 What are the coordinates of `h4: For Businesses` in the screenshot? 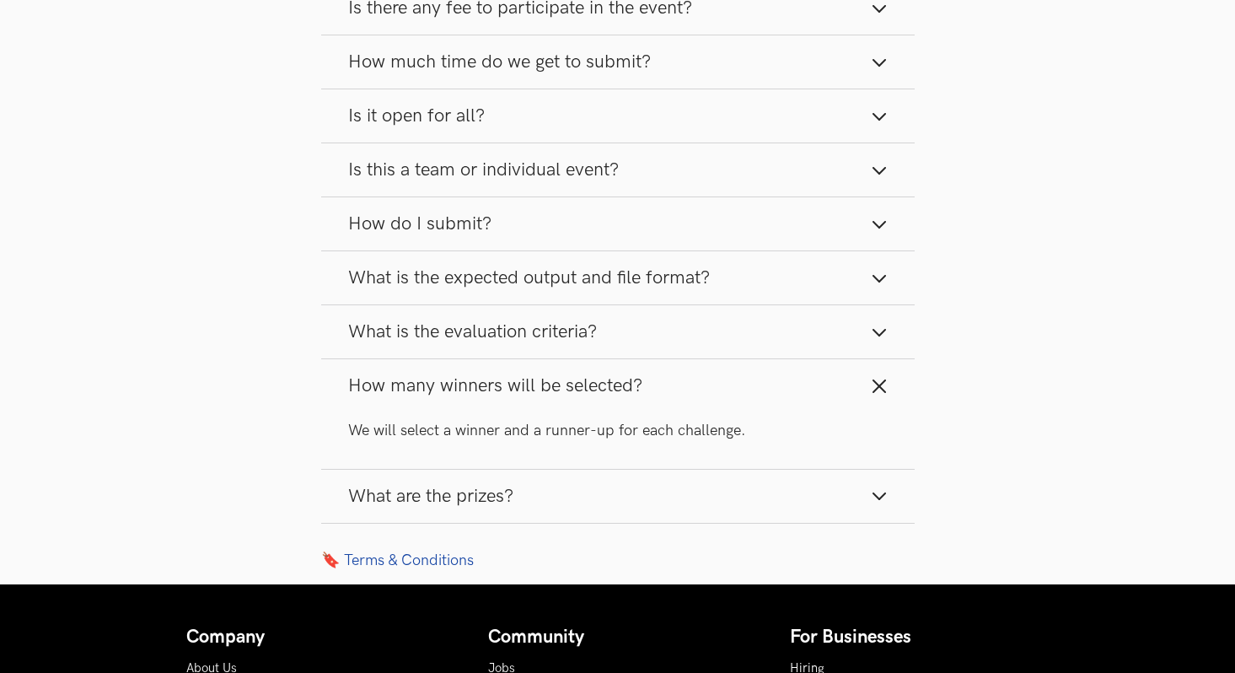 It's located at (920, 637).